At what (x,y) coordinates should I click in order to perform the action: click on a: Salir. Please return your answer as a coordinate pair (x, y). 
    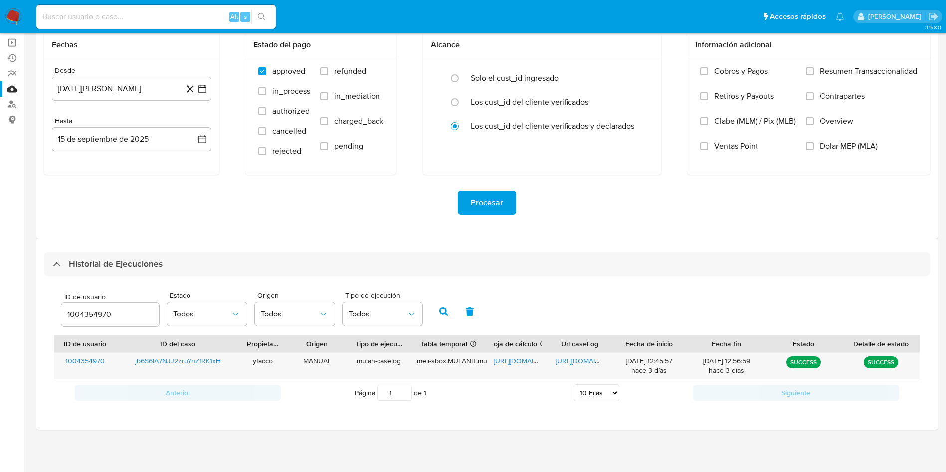
    Looking at the image, I should click on (933, 16).